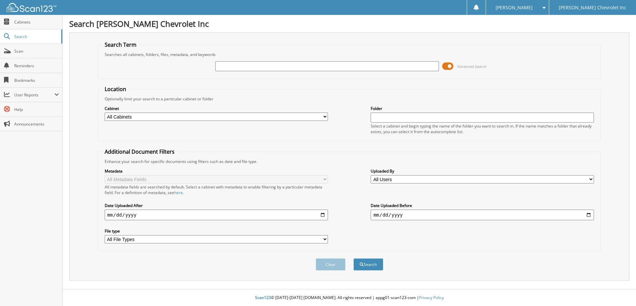  I want to click on input: start, so click(216, 215).